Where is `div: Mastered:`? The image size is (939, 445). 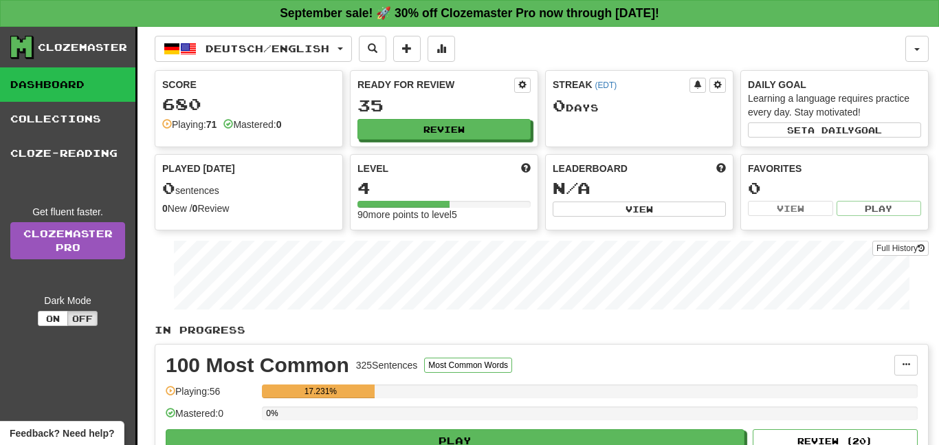
div: Mastered: is located at coordinates (252, 124).